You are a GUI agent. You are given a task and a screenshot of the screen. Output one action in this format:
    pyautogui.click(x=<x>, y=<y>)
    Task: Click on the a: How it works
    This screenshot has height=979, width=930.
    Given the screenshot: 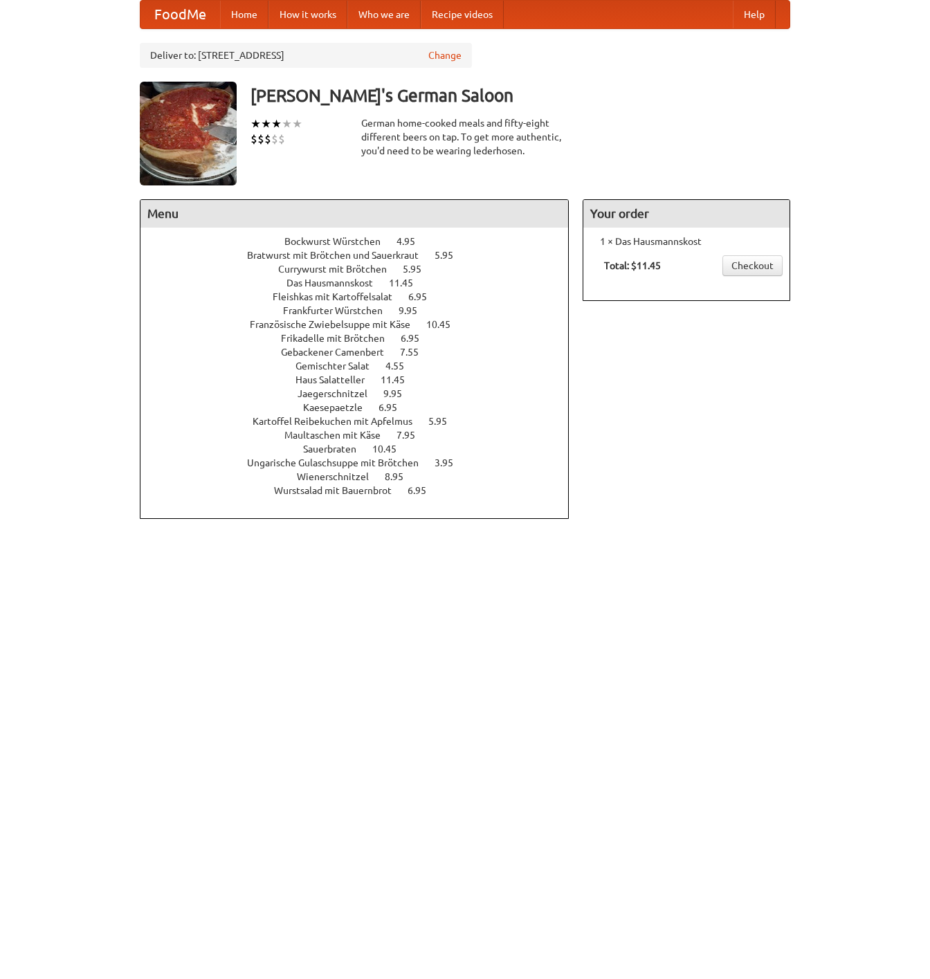 What is the action you would take?
    pyautogui.click(x=308, y=15)
    